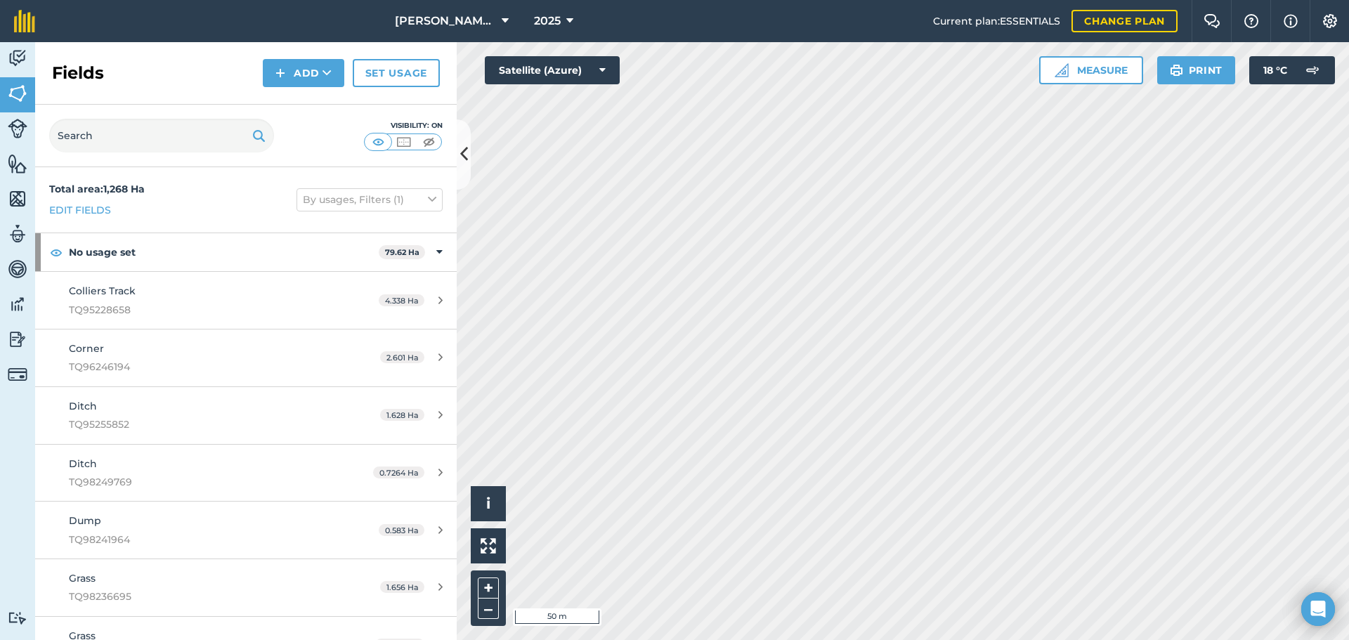 The image size is (1349, 640). I want to click on span: Grass, so click(82, 578).